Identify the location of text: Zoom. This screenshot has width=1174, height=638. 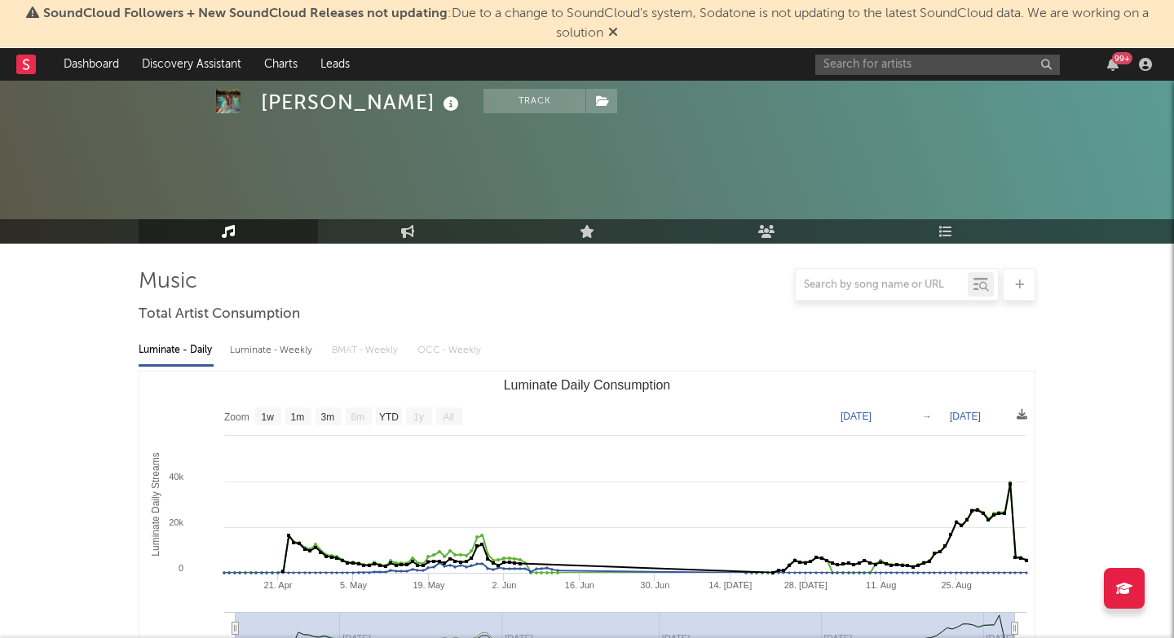
(236, 417).